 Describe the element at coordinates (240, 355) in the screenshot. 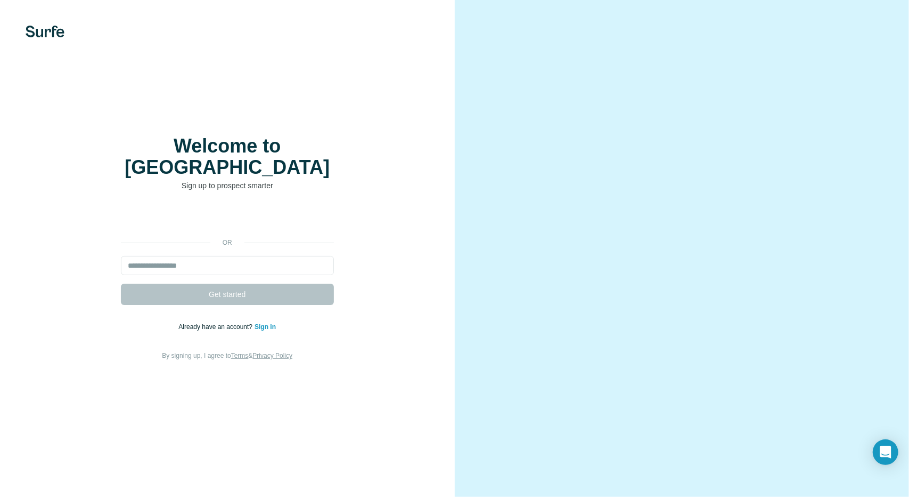

I see `a: Terms` at that location.